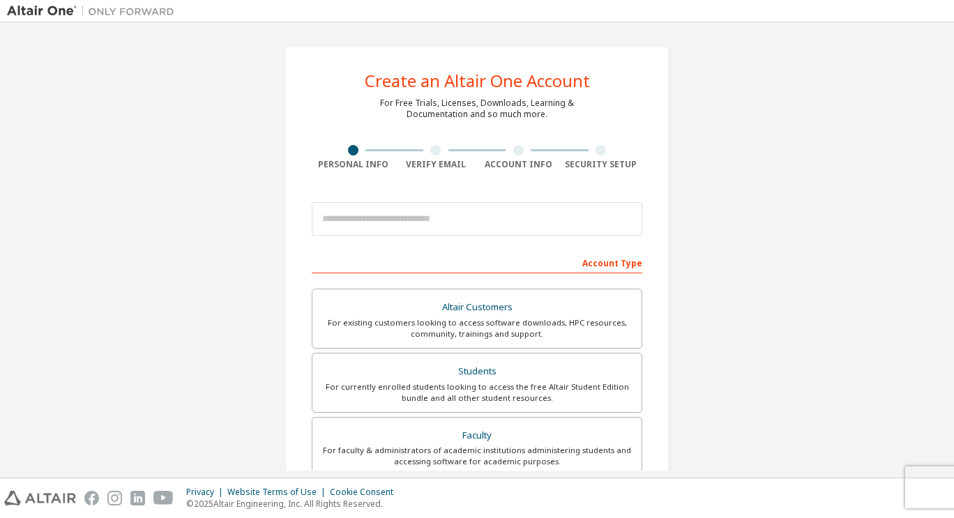  I want to click on div: Account Info, so click(518, 165).